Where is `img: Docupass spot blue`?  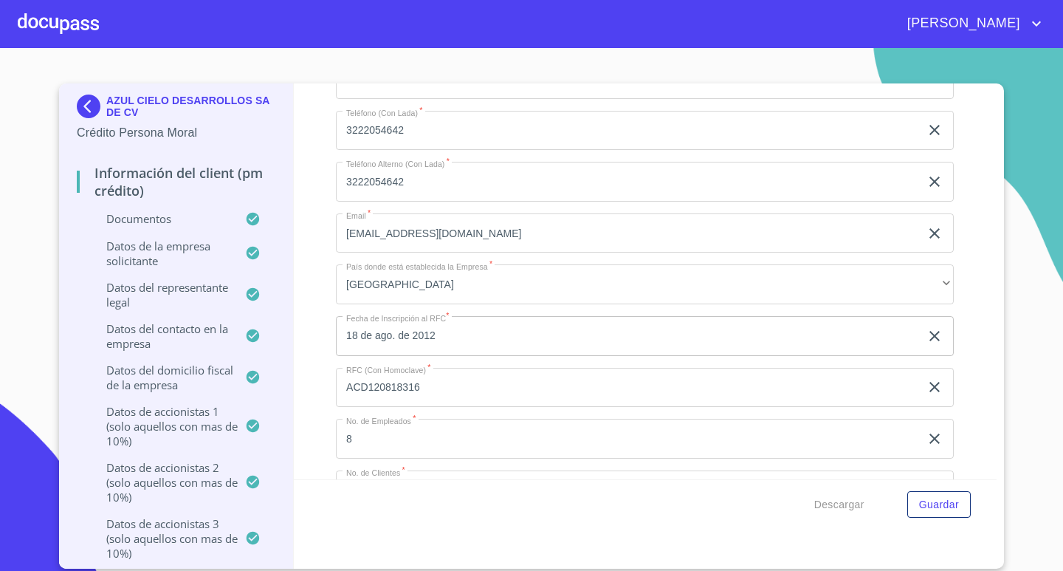
img: Docupass spot blue is located at coordinates (92, 106).